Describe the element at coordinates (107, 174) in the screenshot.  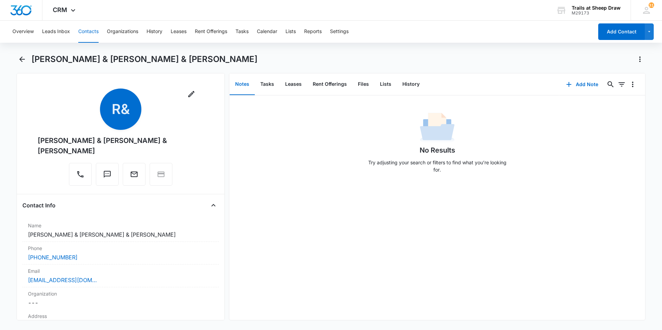
I see `button: Text` at that location.